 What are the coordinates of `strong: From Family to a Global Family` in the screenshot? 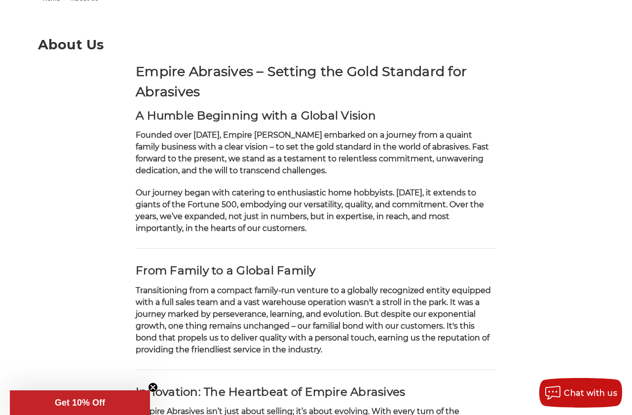 It's located at (225, 270).